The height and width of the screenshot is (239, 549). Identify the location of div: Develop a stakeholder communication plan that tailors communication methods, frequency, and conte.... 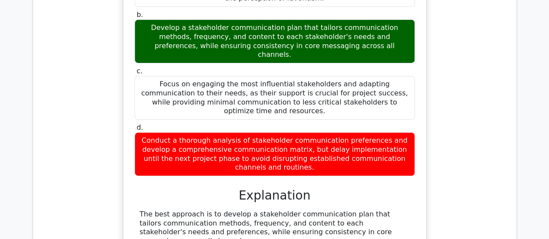
(275, 41).